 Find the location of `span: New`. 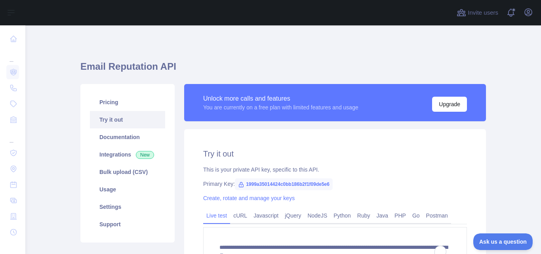

span: New is located at coordinates (145, 155).